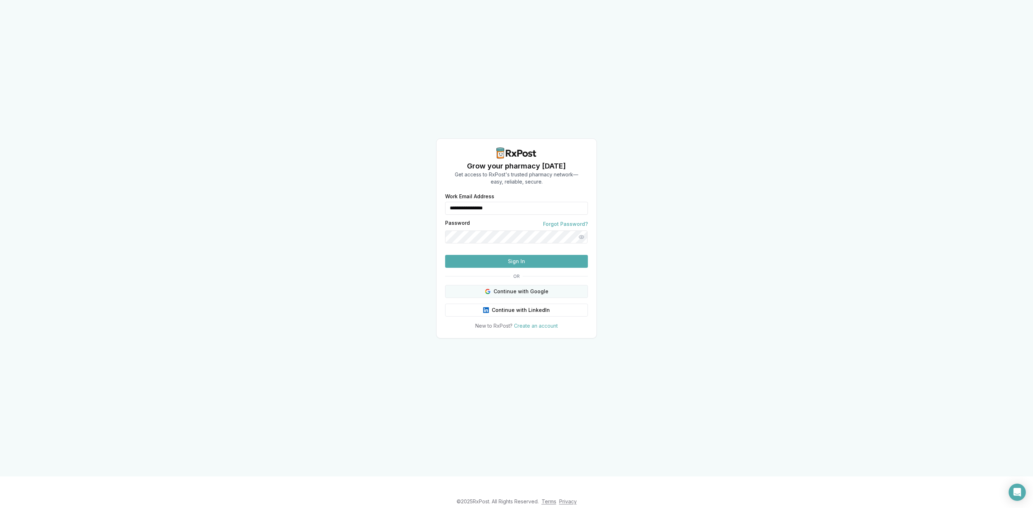 The image size is (1033, 508). What do you see at coordinates (565, 224) in the screenshot?
I see `a: Forgot Password?` at bounding box center [565, 224].